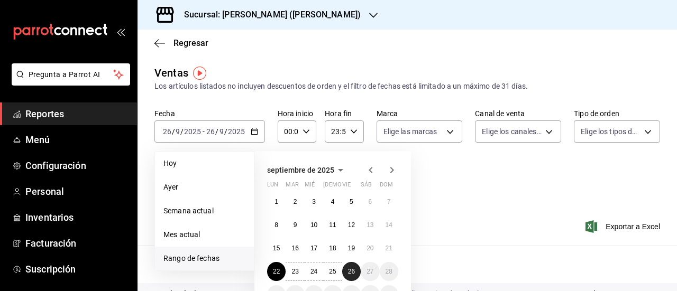  I want to click on abbr: 5 de septiembre de 2025, so click(351, 202).